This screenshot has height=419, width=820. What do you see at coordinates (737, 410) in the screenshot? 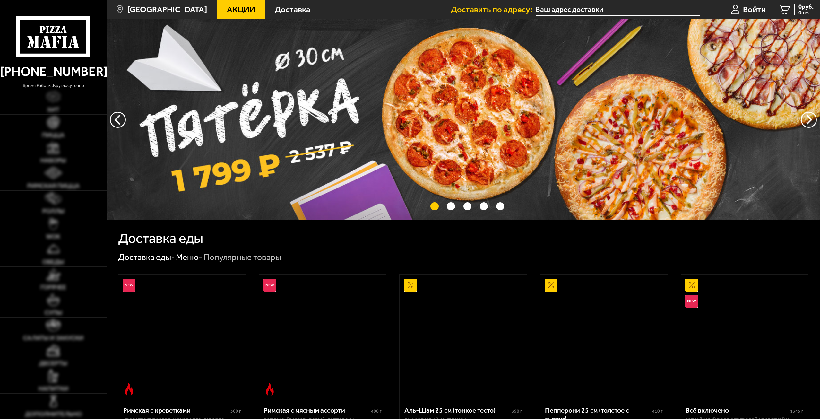
I see `div: Всё включено` at bounding box center [737, 410].